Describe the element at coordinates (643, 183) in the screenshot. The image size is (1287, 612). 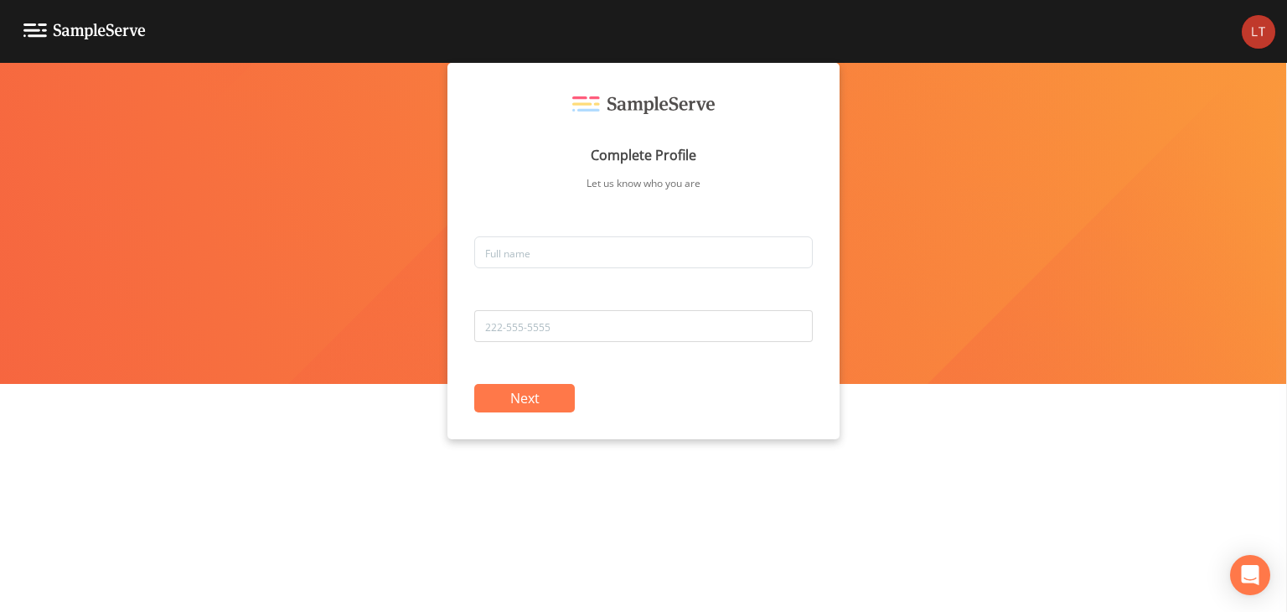
I see `h3: Let us know who you are` at that location.